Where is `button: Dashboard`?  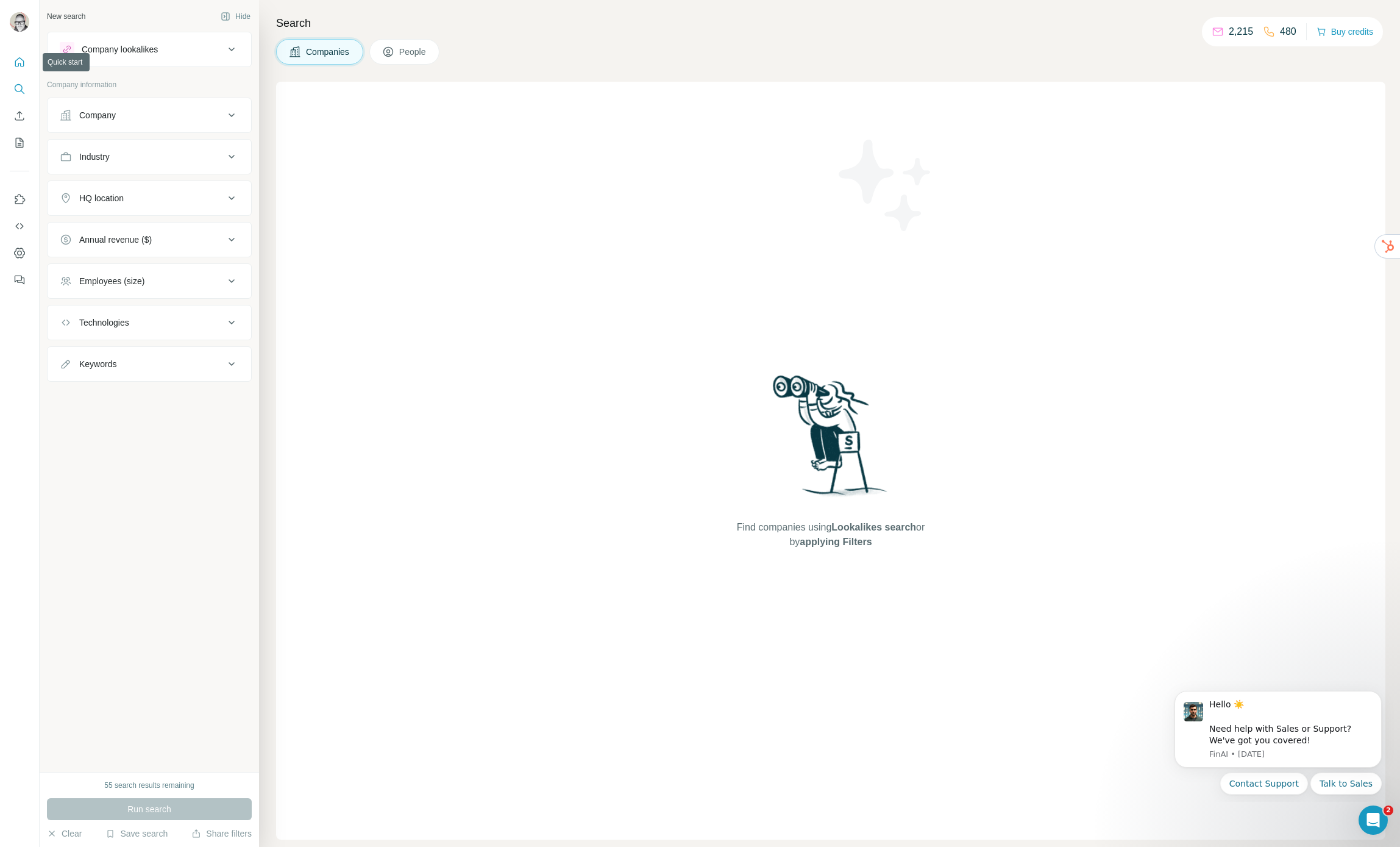
button: Dashboard is located at coordinates (20, 253).